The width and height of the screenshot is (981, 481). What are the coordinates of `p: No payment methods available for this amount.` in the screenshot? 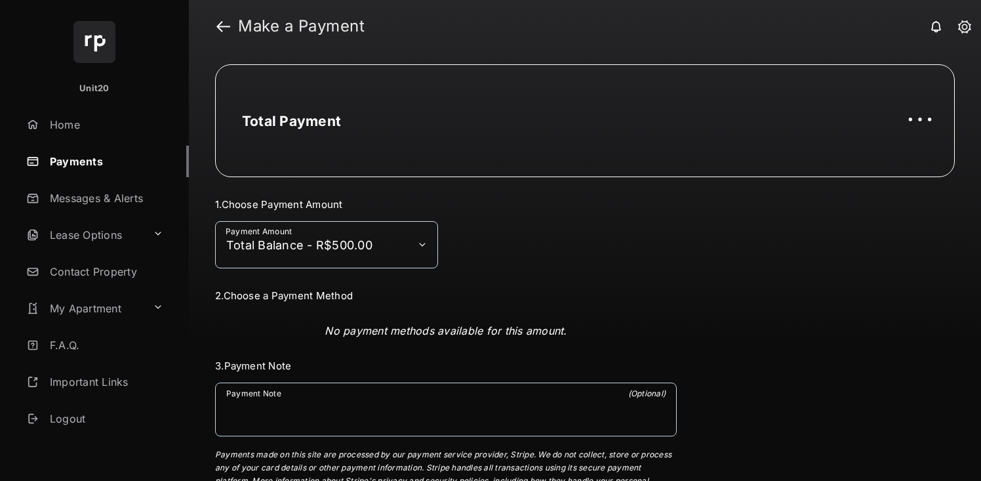 It's located at (445, 330).